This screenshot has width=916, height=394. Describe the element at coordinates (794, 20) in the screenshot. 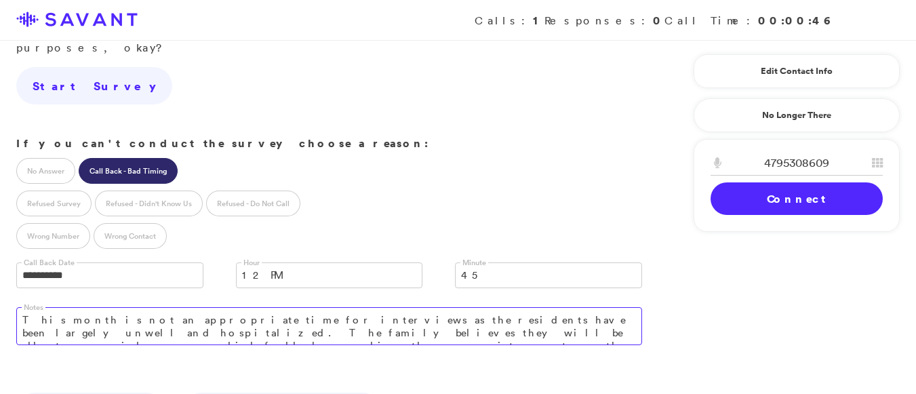

I see `strong: 00:00:46` at that location.